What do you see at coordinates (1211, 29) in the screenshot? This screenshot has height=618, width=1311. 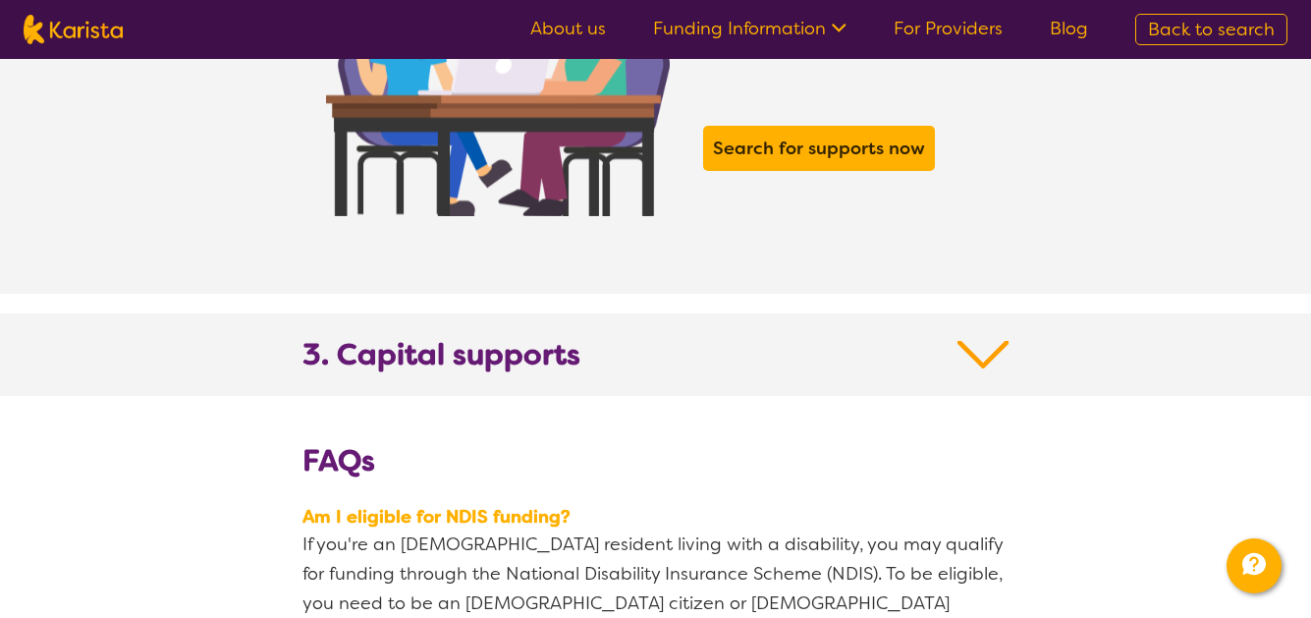 I see `span: Back to search` at bounding box center [1211, 29].